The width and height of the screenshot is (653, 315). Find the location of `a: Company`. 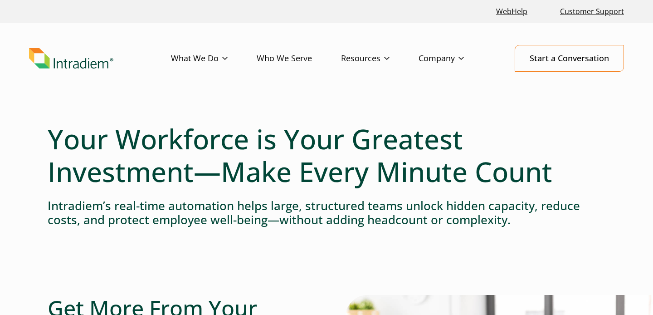

a: Company is located at coordinates (456, 59).